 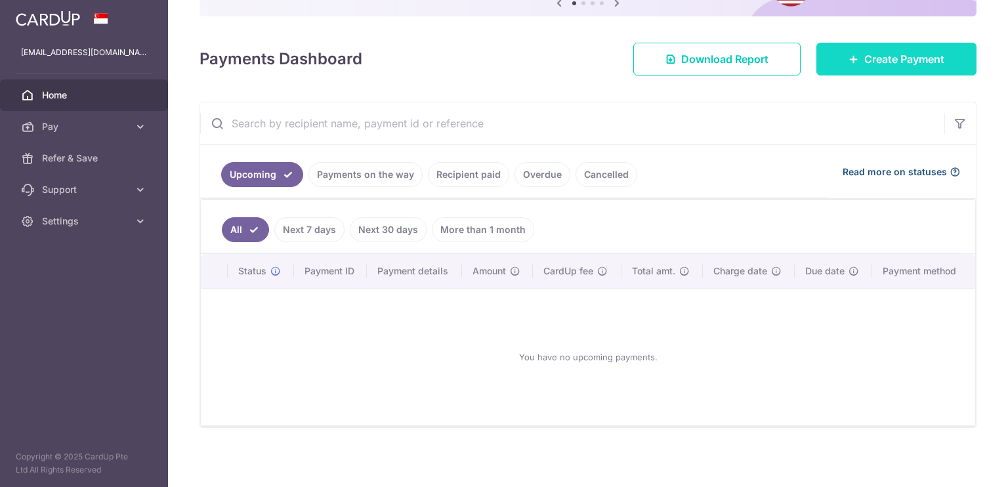 I want to click on th: Payment method, so click(x=923, y=271).